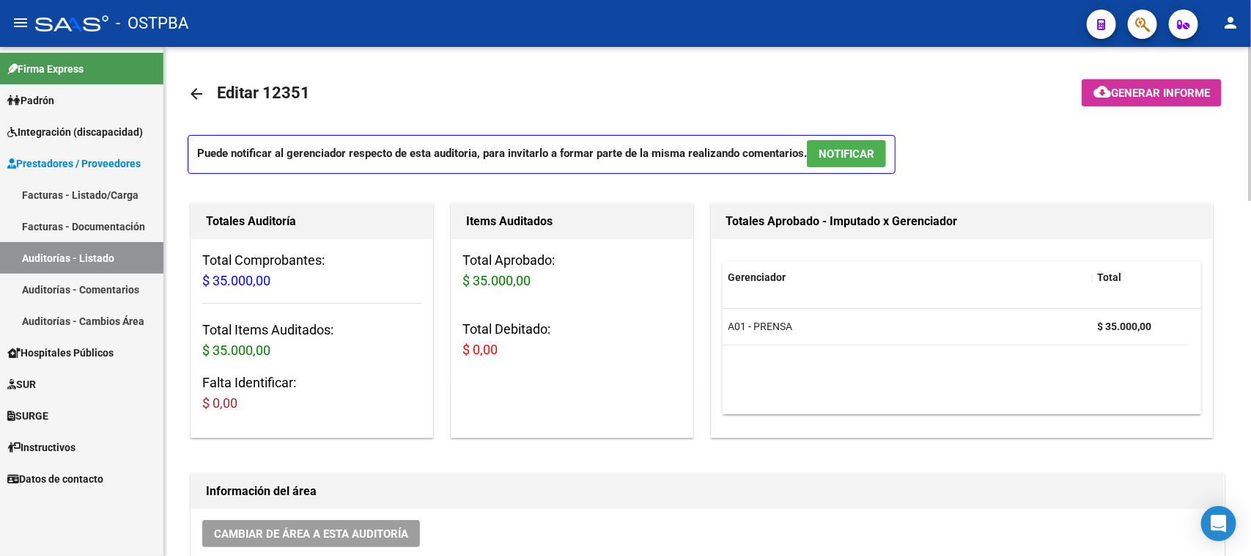  I want to click on span: NOTIFICAR, so click(847, 154).